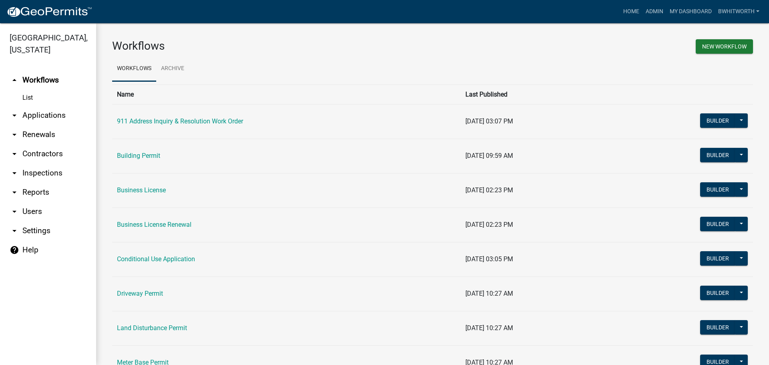 The height and width of the screenshot is (365, 769). What do you see at coordinates (14, 80) in the screenshot?
I see `i: arrow_drop_up` at bounding box center [14, 80].